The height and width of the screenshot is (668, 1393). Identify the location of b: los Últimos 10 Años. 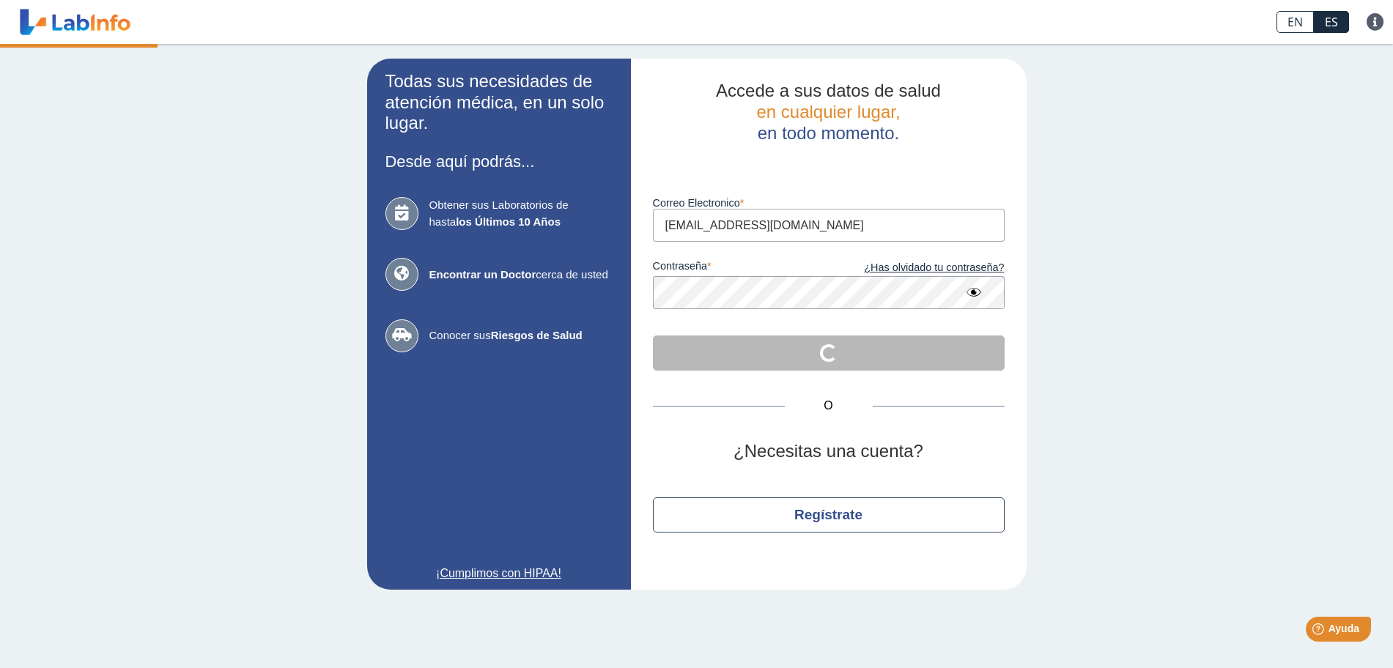
(508, 221).